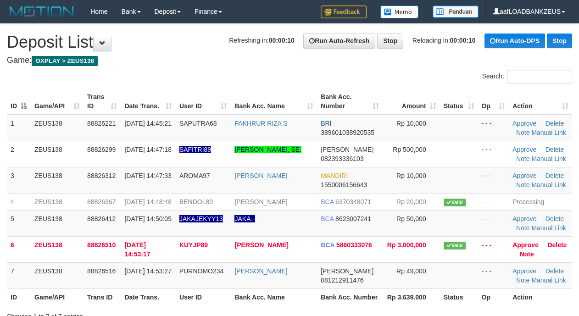 The image size is (579, 316). I want to click on span: Rp 50,000, so click(411, 219).